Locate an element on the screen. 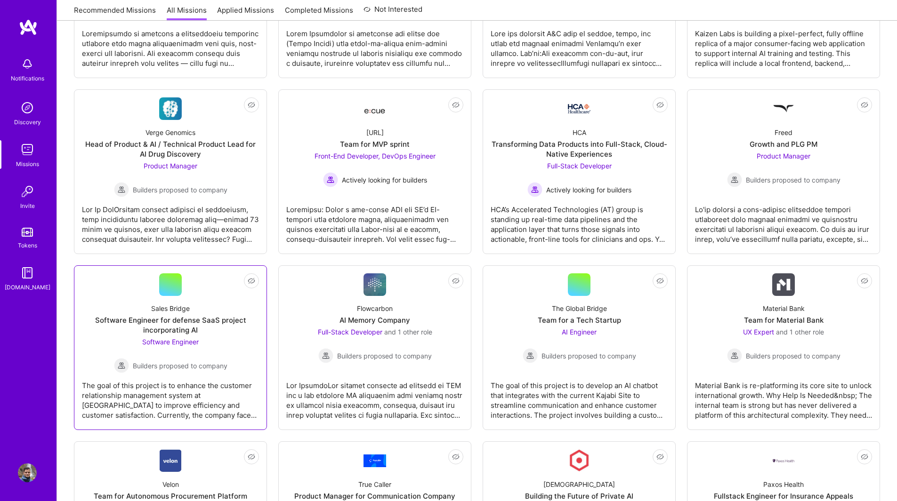 The image size is (897, 501). div: Verge Genomics is located at coordinates (170, 132).